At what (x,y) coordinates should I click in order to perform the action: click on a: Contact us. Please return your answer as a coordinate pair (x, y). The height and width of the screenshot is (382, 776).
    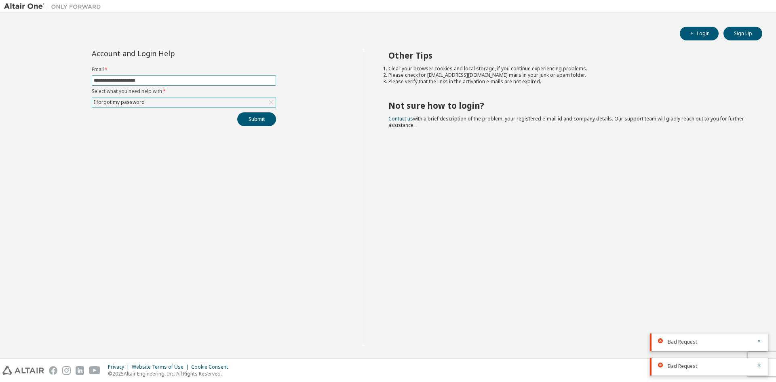
    Looking at the image, I should click on (401, 118).